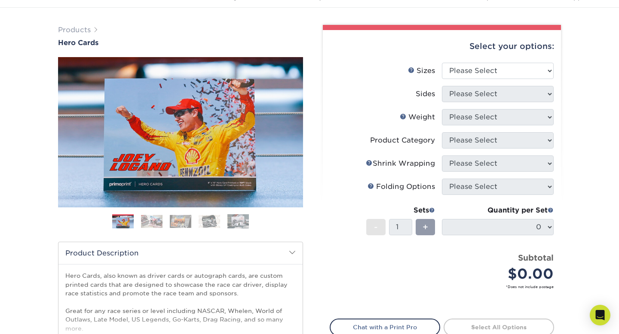 The height and width of the screenshot is (334, 619). What do you see at coordinates (181, 43) in the screenshot?
I see `a: Hero Cards` at bounding box center [181, 43].